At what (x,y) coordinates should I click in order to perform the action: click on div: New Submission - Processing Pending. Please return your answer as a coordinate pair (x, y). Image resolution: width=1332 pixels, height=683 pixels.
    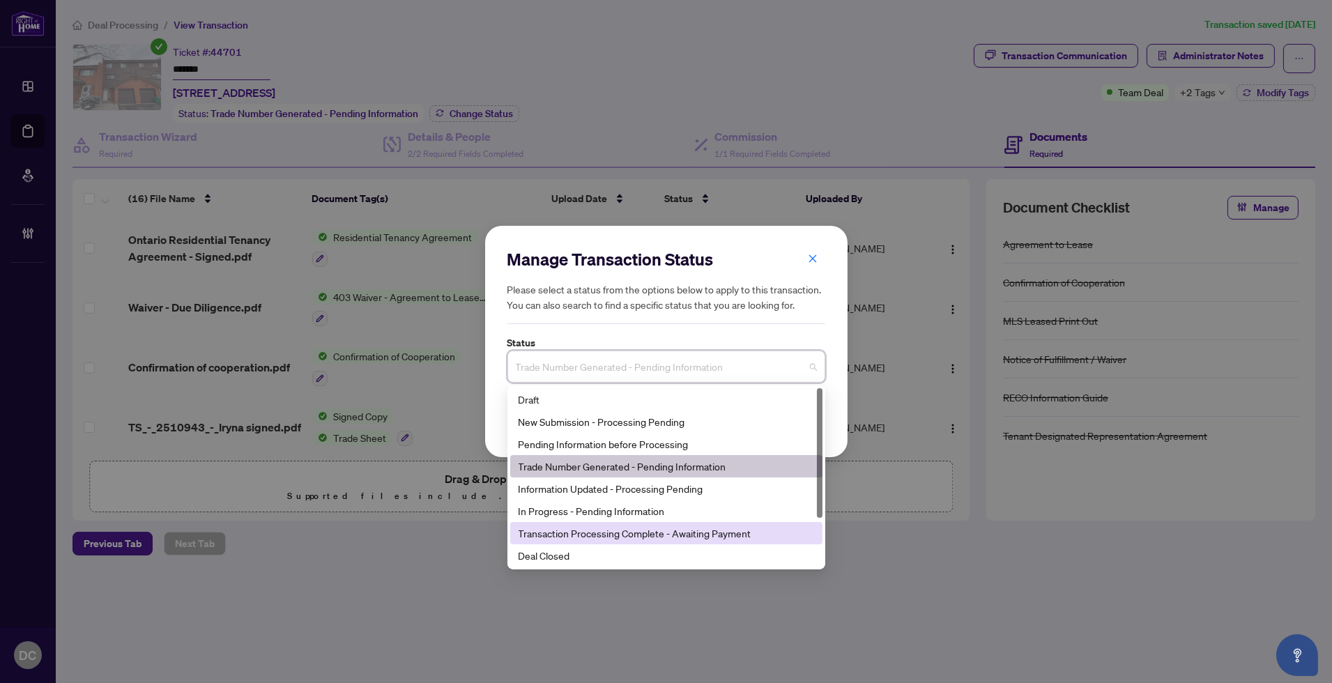
    Looking at the image, I should click on (666, 422).